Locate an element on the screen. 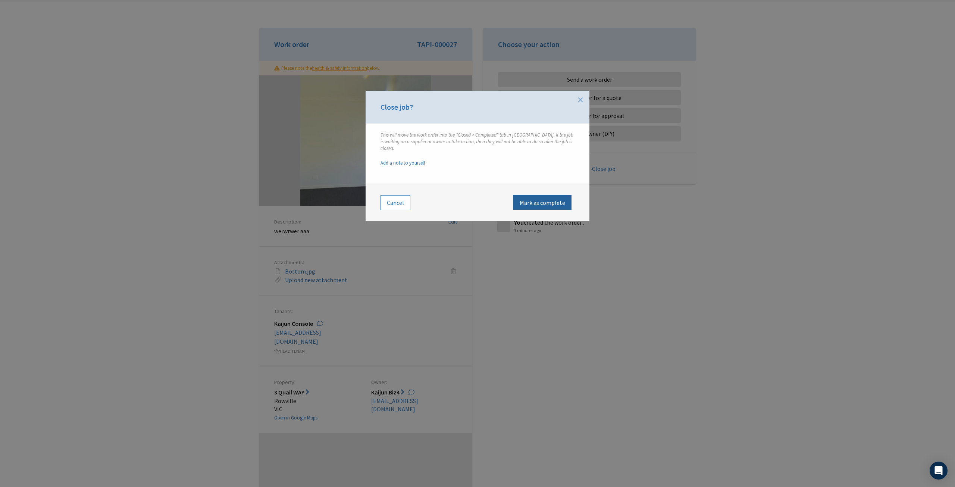 This screenshot has height=487, width=955. h3: Close job? is located at coordinates (477, 107).